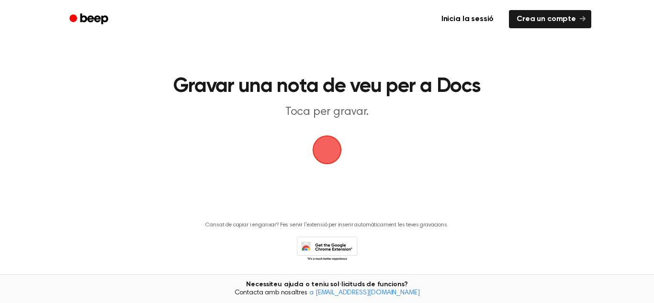 This screenshot has width=654, height=303. What do you see at coordinates (327, 87) in the screenshot?
I see `font: Gravar una nota de veu per a Docs` at bounding box center [327, 87].